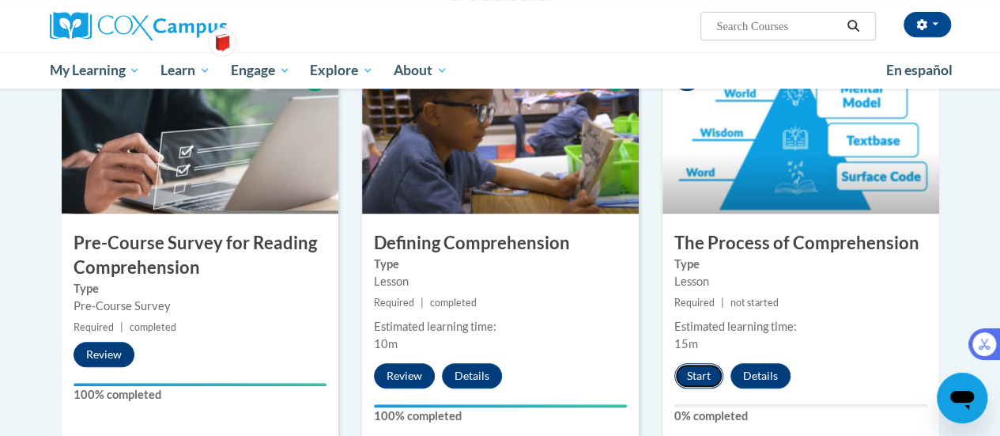 The width and height of the screenshot is (1000, 436). Describe the element at coordinates (686, 343) in the screenshot. I see `span: 15m` at that location.